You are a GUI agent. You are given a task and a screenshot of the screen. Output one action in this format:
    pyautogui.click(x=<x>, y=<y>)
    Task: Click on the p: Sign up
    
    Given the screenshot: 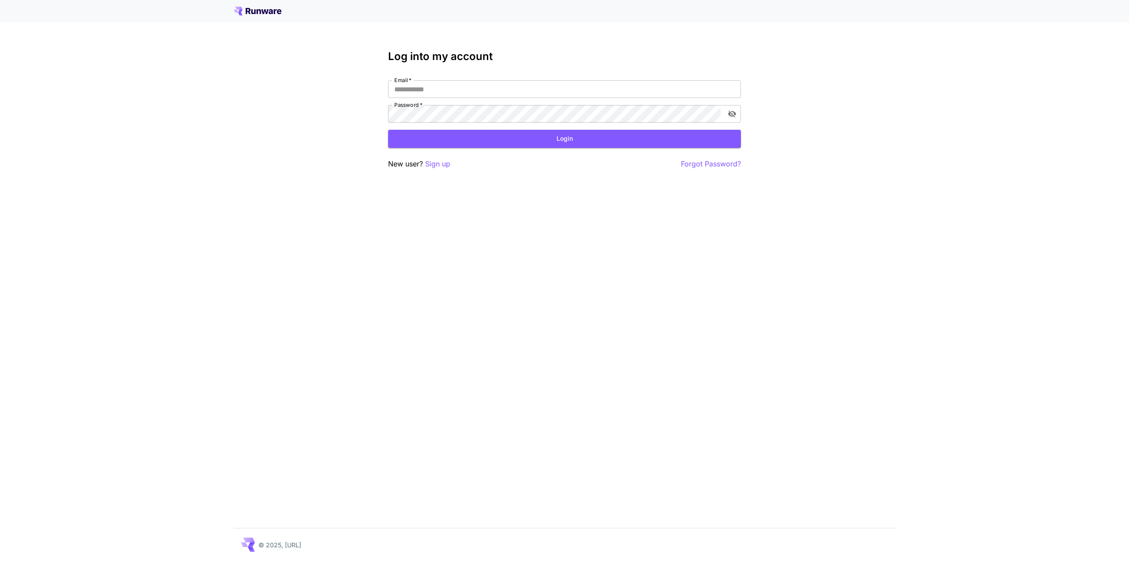 What is the action you would take?
    pyautogui.click(x=438, y=164)
    